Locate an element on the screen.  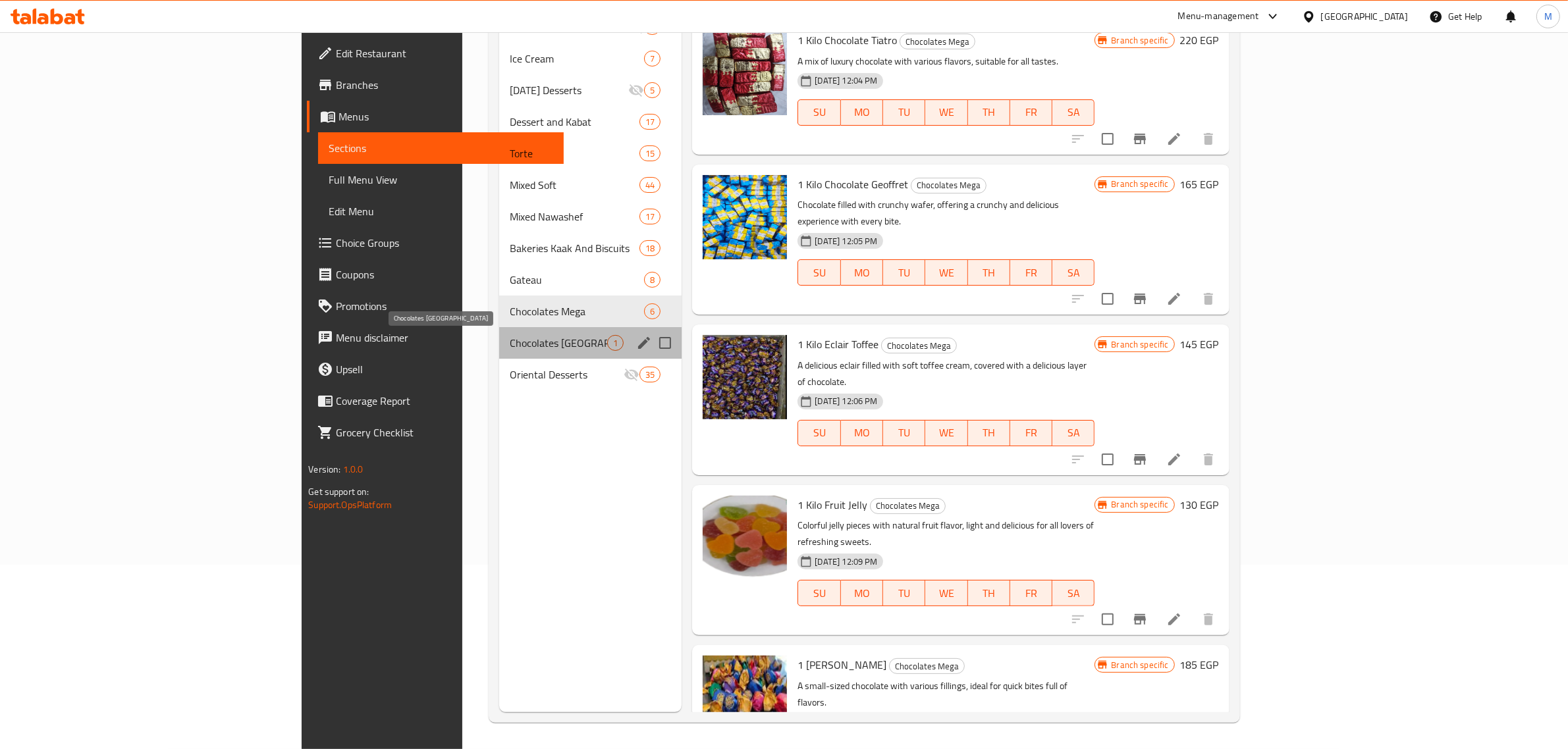
span: Edit Menu is located at coordinates (440, 211).